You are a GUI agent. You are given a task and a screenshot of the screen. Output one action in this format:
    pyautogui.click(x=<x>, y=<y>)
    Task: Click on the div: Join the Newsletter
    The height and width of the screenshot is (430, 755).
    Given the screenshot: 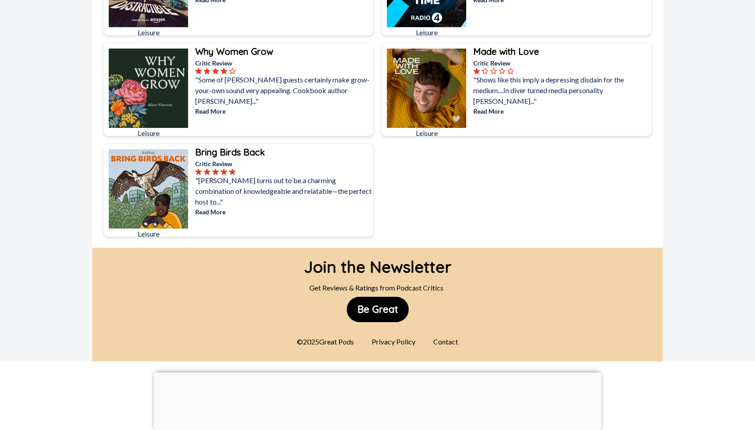 What is the action you would take?
    pyautogui.click(x=377, y=263)
    